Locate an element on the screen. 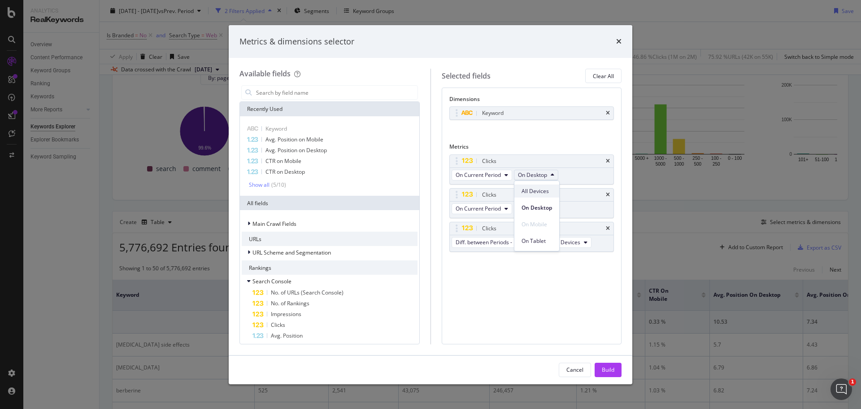 The image size is (861, 409). div: ( 5 / 10 ) is located at coordinates (278, 184).